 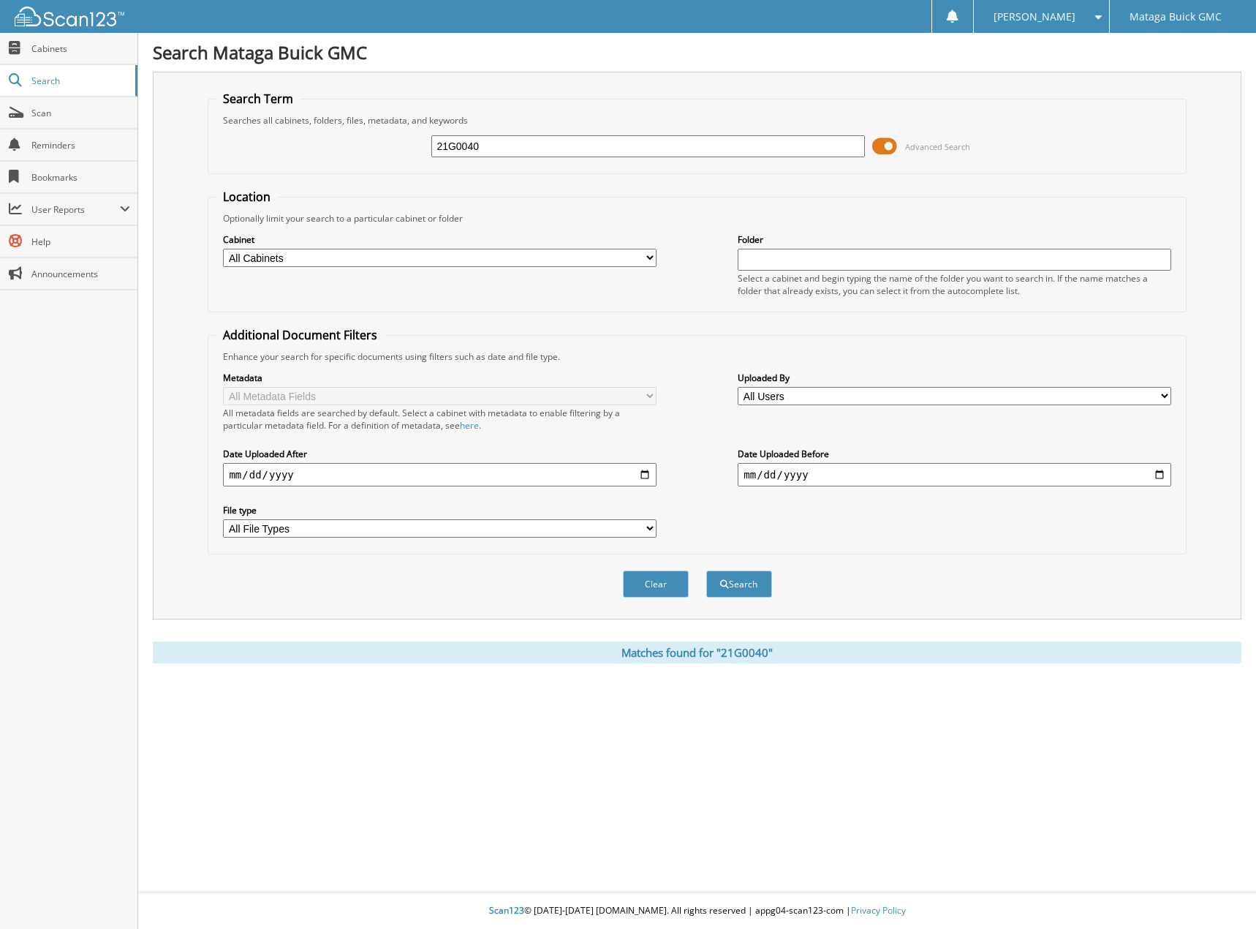 What do you see at coordinates (469, 425) in the screenshot?
I see `a: here` at bounding box center [469, 425].